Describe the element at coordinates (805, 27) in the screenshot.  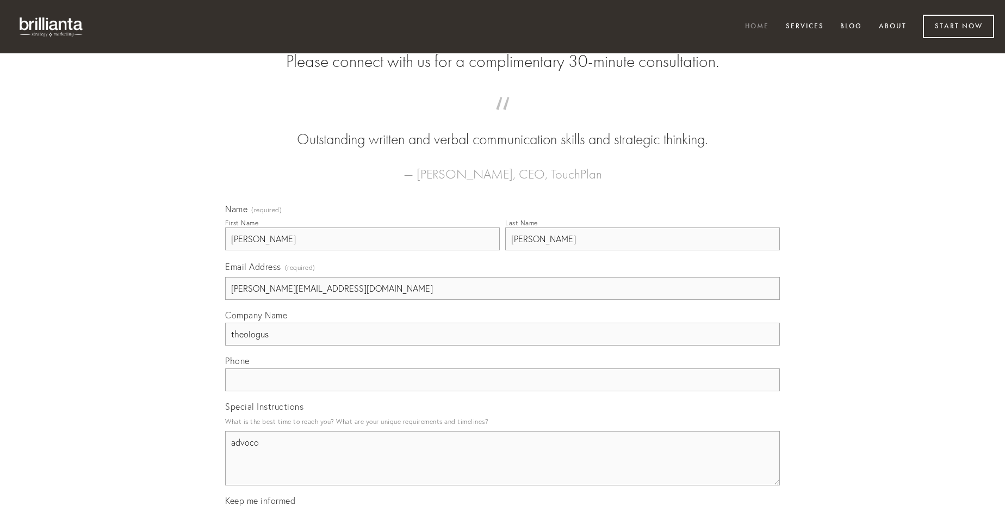
I see `a: Services` at that location.